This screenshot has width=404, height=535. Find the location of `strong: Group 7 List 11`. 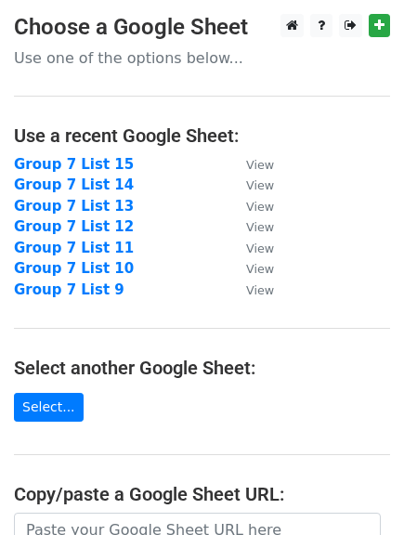

strong: Group 7 List 11 is located at coordinates (73, 248).